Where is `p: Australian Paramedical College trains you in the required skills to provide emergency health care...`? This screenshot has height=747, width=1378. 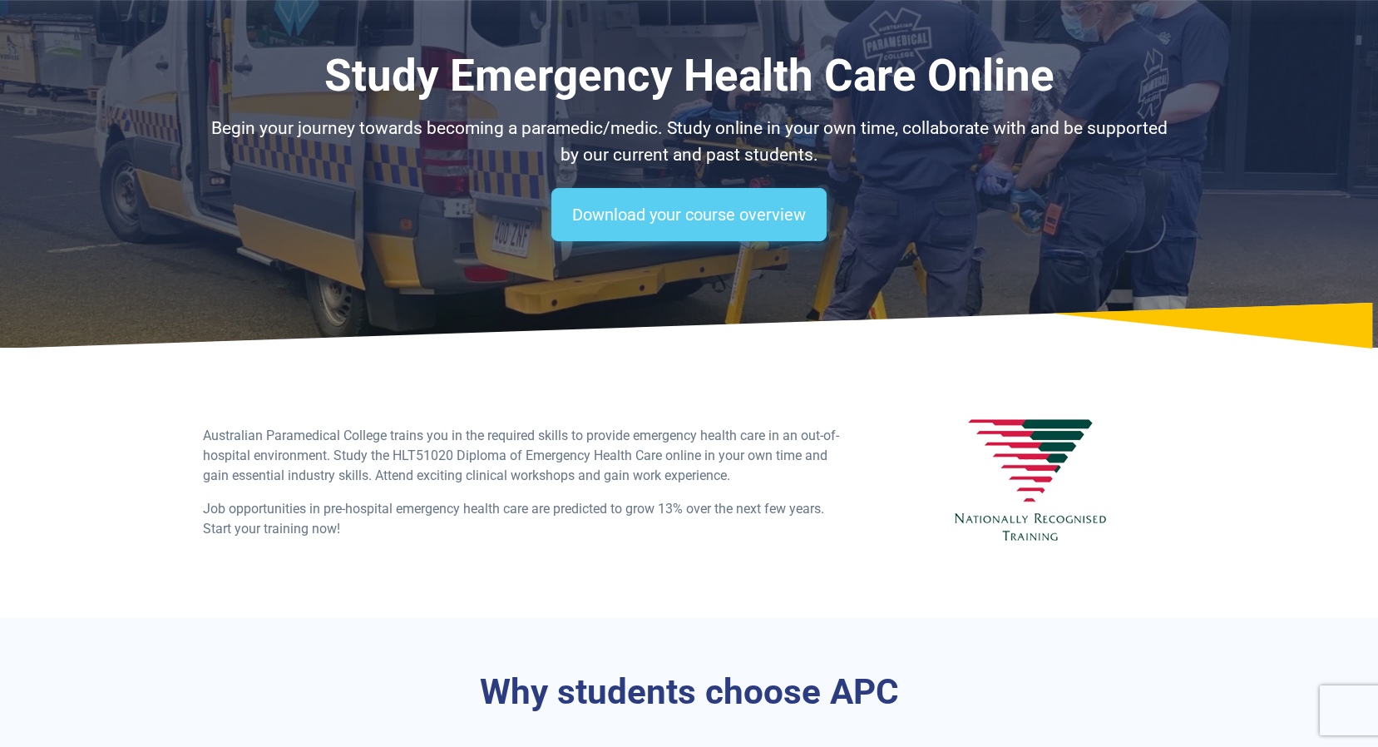
p: Australian Paramedical College trains you in the required skills to provide emergency health care... is located at coordinates (524, 456).